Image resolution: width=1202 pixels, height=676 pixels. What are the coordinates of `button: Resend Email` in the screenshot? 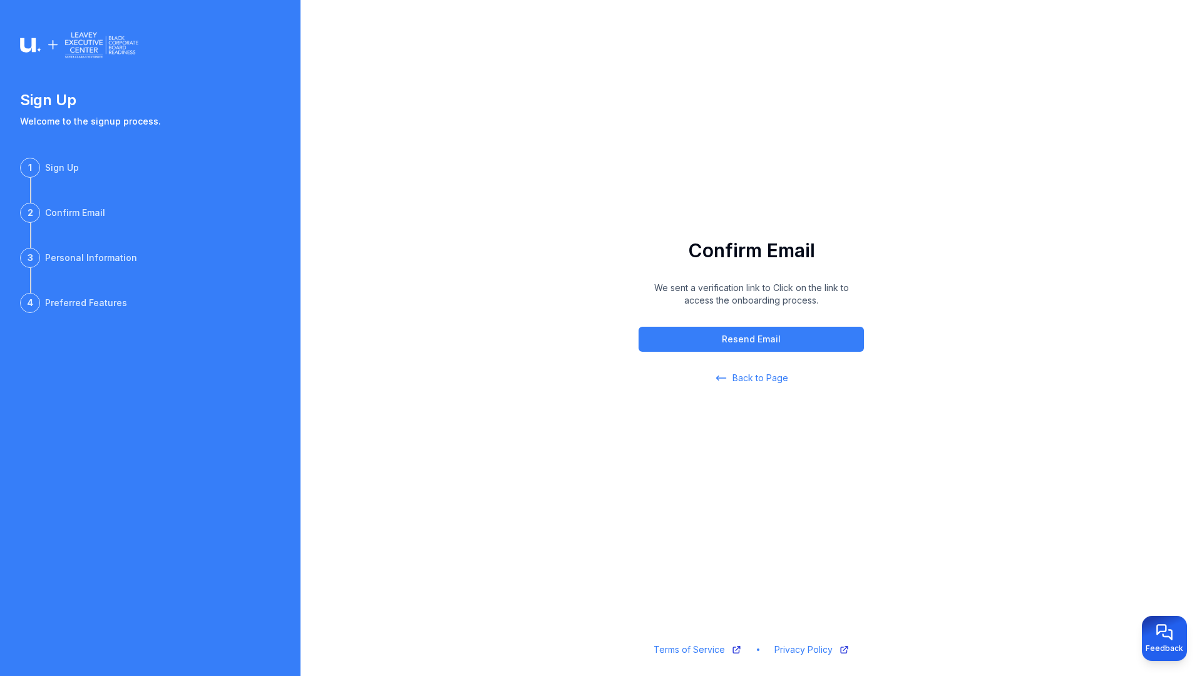 It's located at (751, 339).